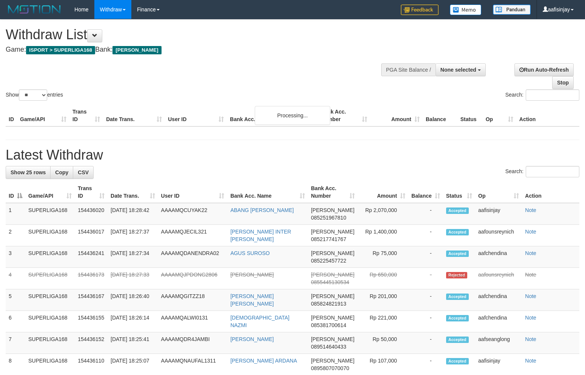  I want to click on input: Search:, so click(553, 95).